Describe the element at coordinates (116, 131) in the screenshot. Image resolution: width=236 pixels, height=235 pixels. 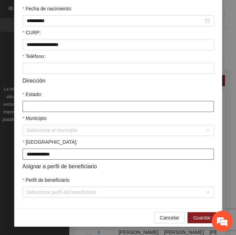
I see `input: Municipio:` at that location.